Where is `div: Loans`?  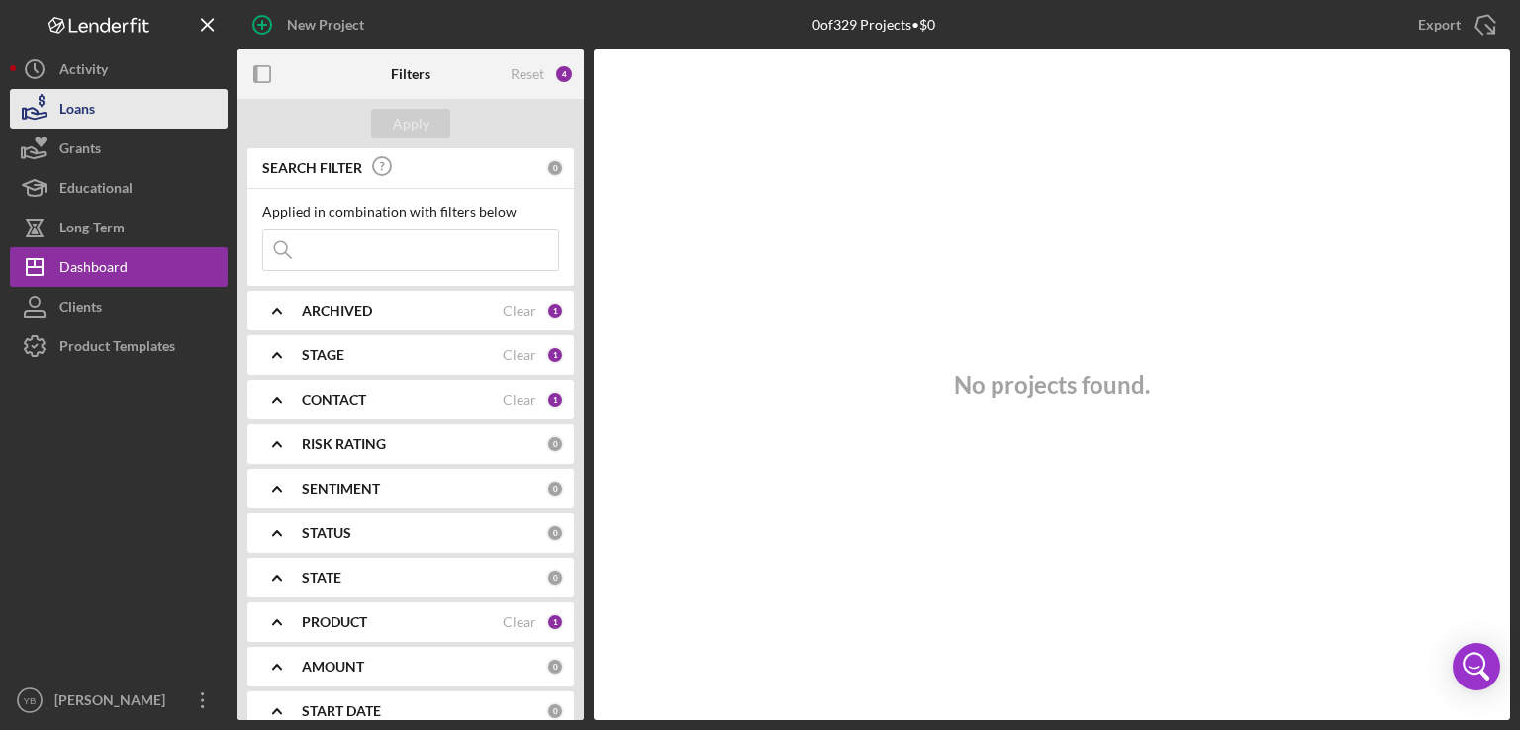 div: Loans is located at coordinates (77, 111).